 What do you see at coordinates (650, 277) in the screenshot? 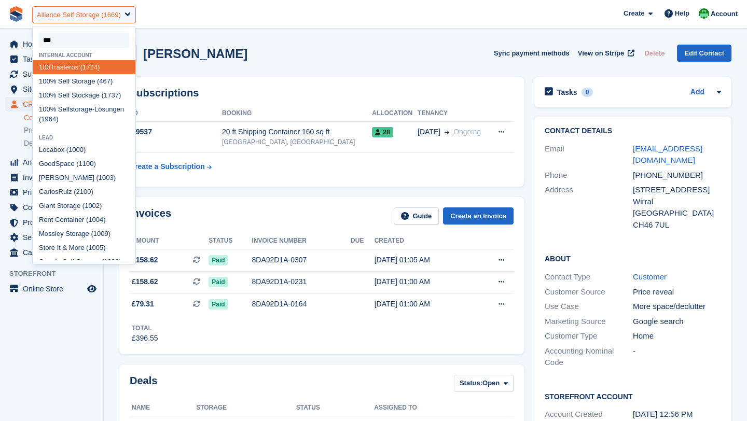
I see `a: Customer` at bounding box center [650, 277].